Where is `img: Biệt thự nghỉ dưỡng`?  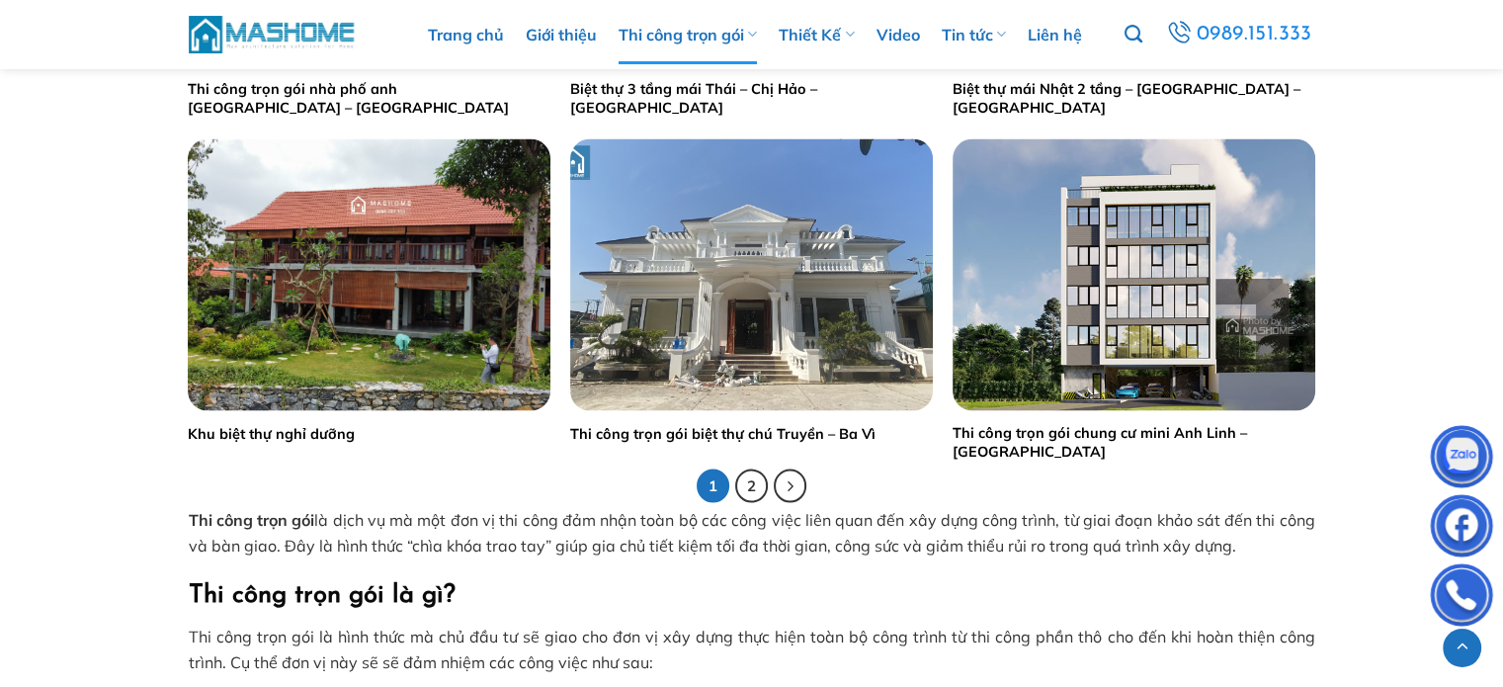
img: Biệt thự nghỉ dưỡng is located at coordinates (369, 275).